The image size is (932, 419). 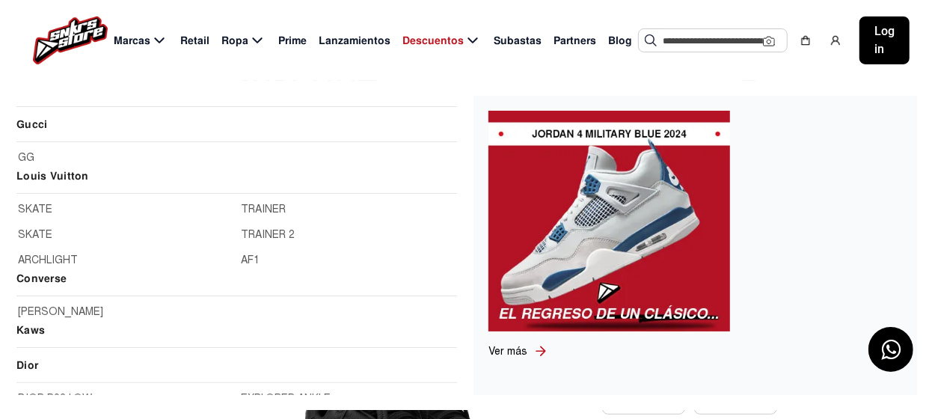 What do you see at coordinates (125, 260) in the screenshot?
I see `a: ARCHLIGHT` at bounding box center [125, 260].